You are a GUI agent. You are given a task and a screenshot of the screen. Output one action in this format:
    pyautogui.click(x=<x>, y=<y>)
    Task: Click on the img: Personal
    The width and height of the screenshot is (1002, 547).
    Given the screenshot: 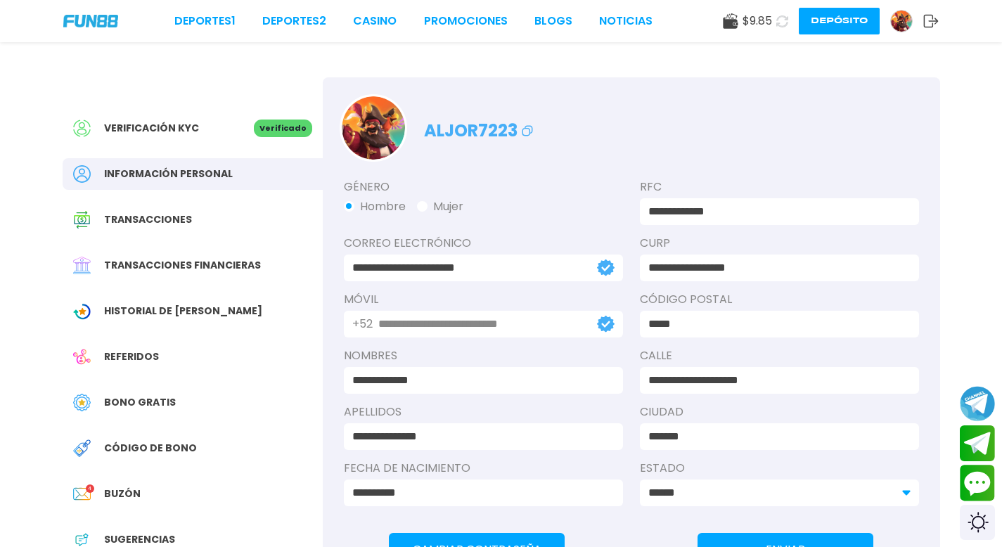 What is the action you would take?
    pyautogui.click(x=82, y=174)
    